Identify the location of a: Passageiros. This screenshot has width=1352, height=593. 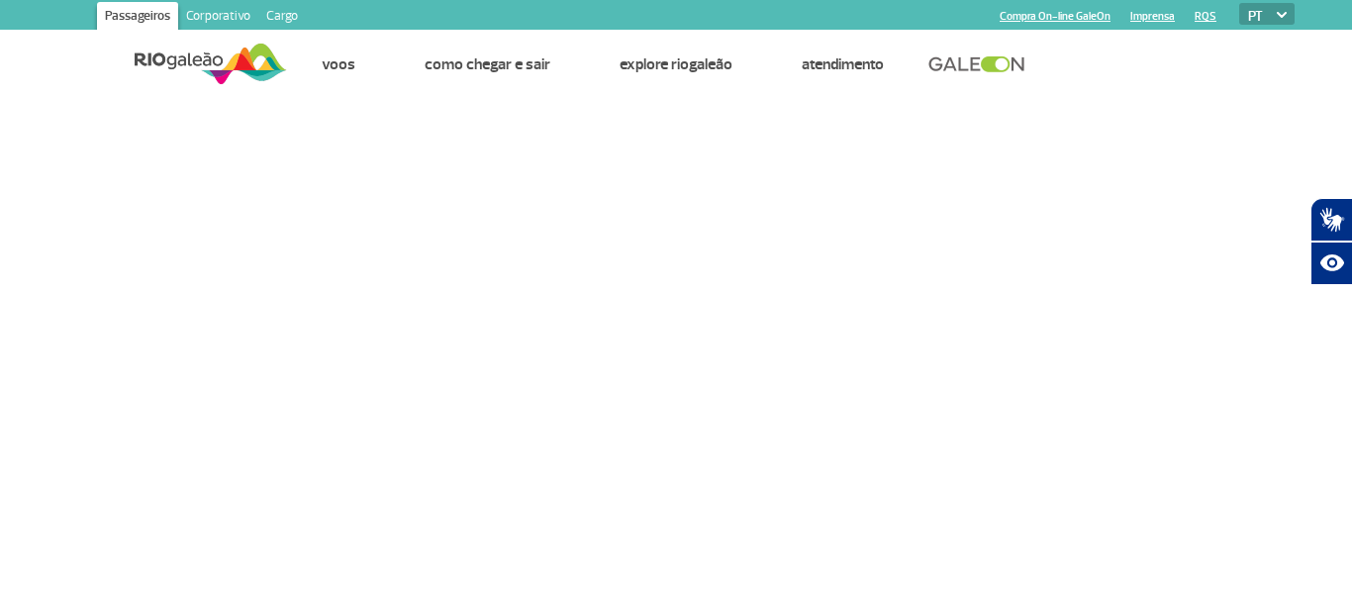
(138, 18).